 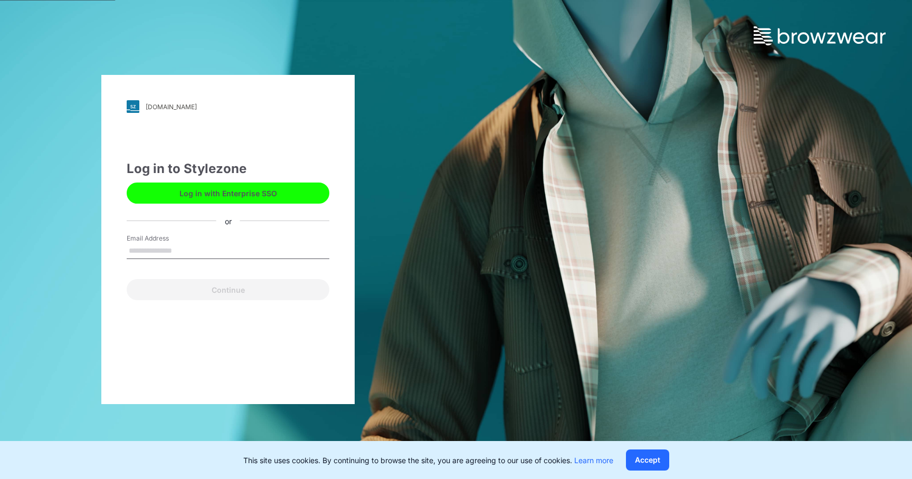 I want to click on button: Accept, so click(x=648, y=460).